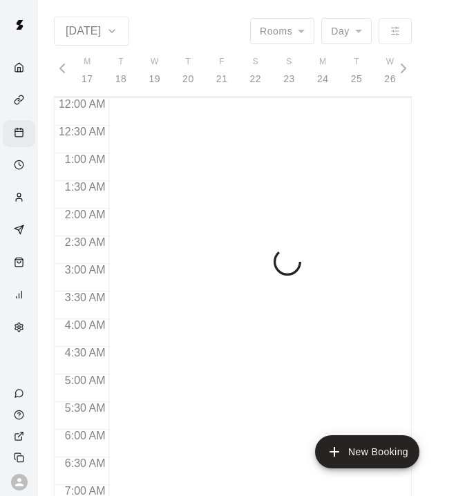  What do you see at coordinates (85, 352) in the screenshot?
I see `span: 4:30 AM` at bounding box center [85, 352].